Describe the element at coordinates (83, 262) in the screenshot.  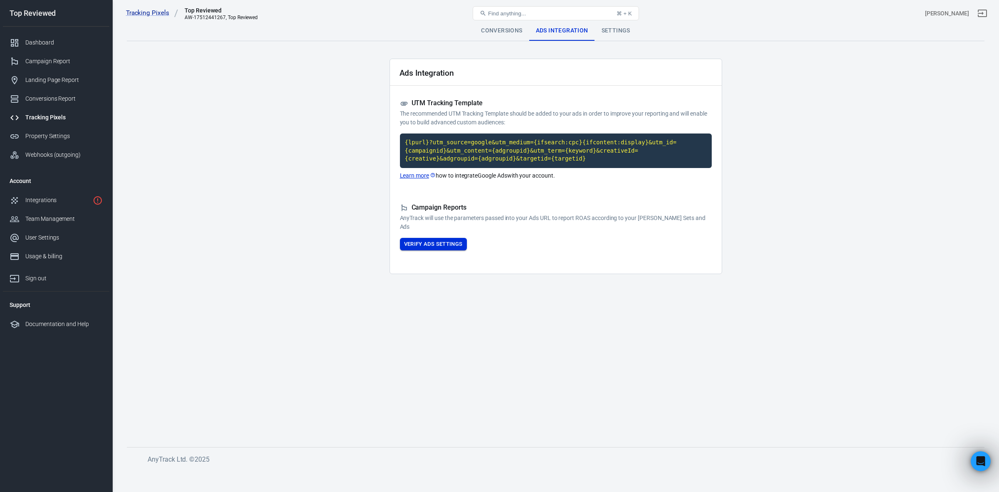
I see `textarea: Message…` at that location.